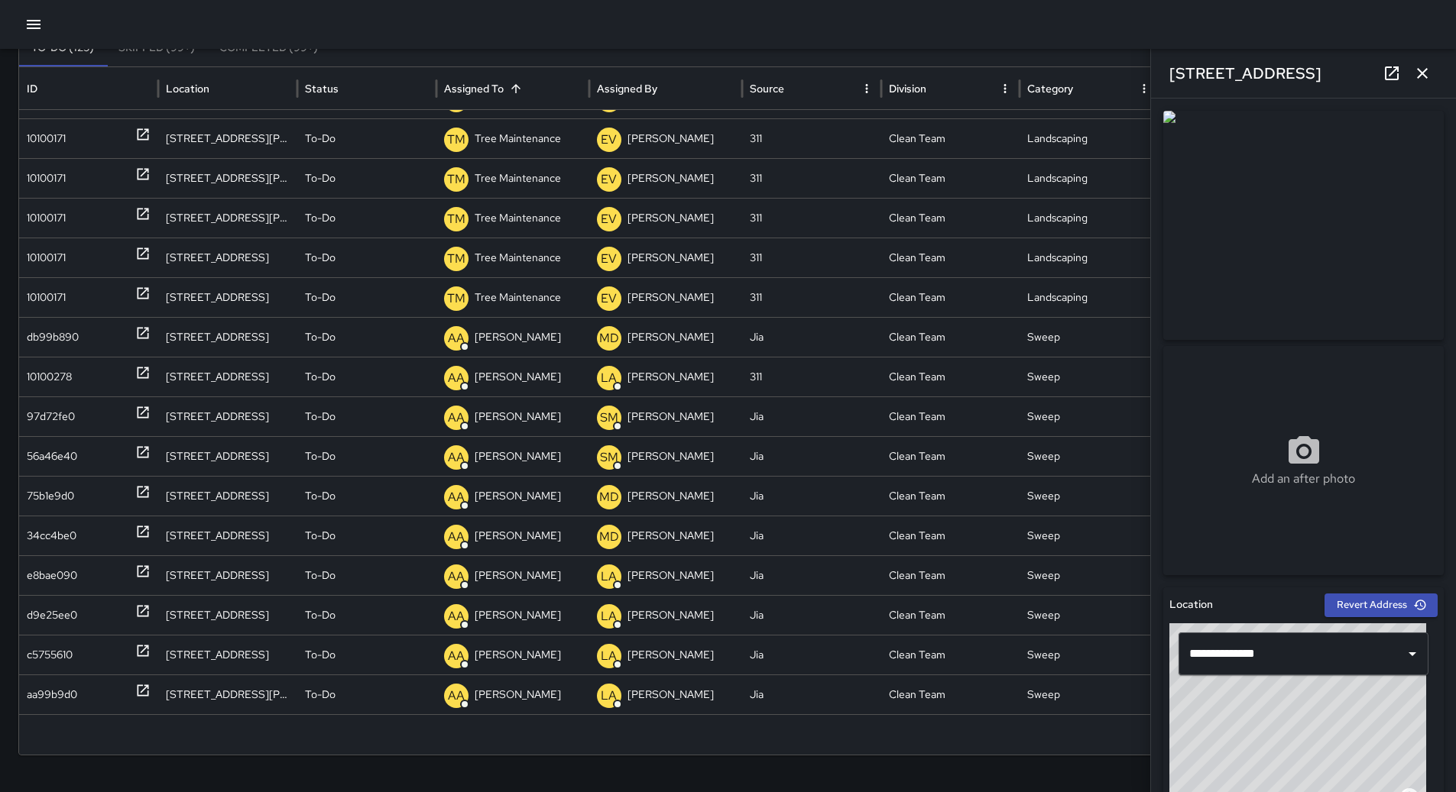  I want to click on button: Sort, so click(516, 89).